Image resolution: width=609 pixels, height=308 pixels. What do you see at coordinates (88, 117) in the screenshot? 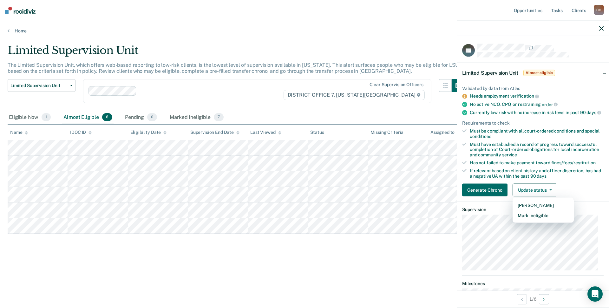
I see `div: Almost Eligible` at bounding box center [88, 117].